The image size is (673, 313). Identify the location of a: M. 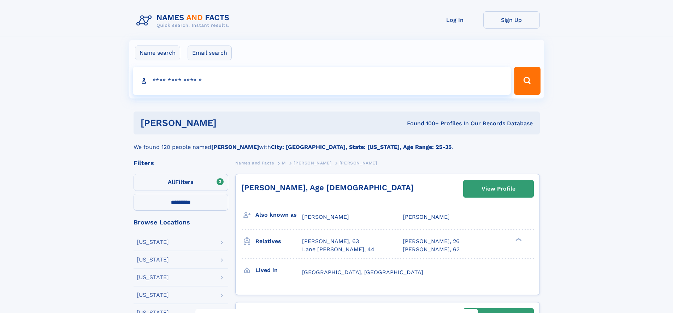
(284, 163).